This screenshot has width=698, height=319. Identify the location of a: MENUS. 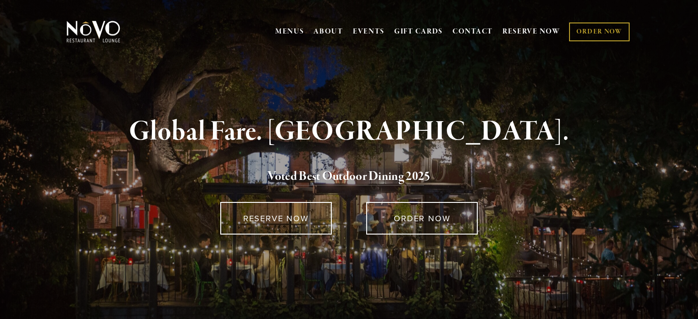
(289, 32).